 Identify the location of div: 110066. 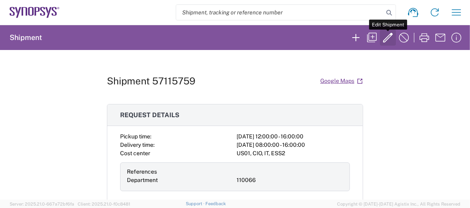
(290, 180).